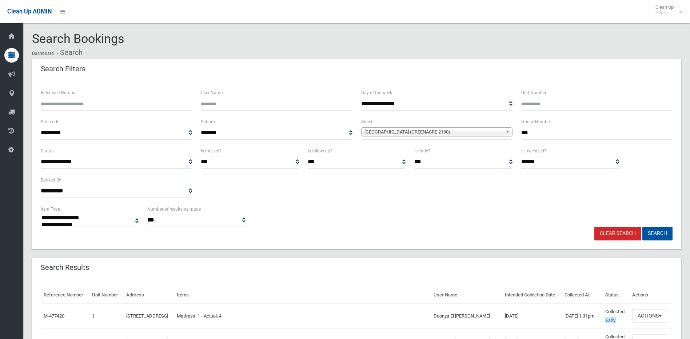  Describe the element at coordinates (582, 295) in the screenshot. I see `th: Collected At` at that location.